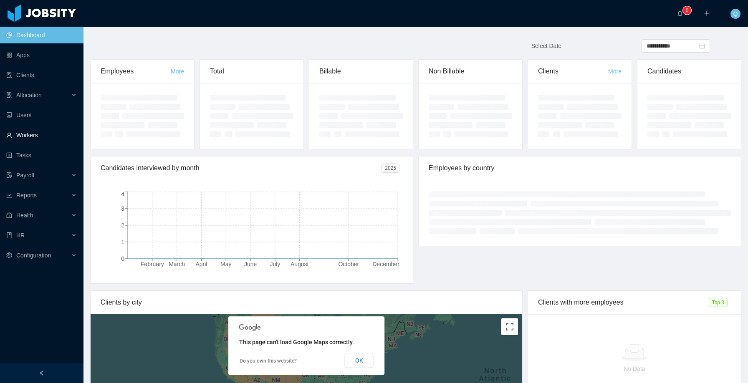  I want to click on span: Configuration, so click(33, 255).